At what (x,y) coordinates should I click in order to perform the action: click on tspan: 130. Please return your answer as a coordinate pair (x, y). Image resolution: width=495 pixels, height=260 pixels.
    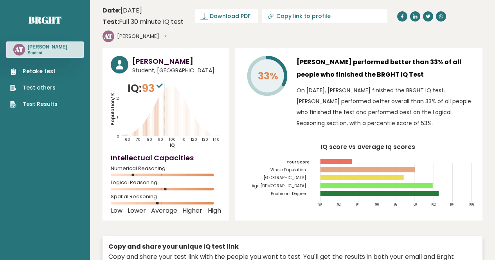
    Looking at the image, I should click on (205, 139).